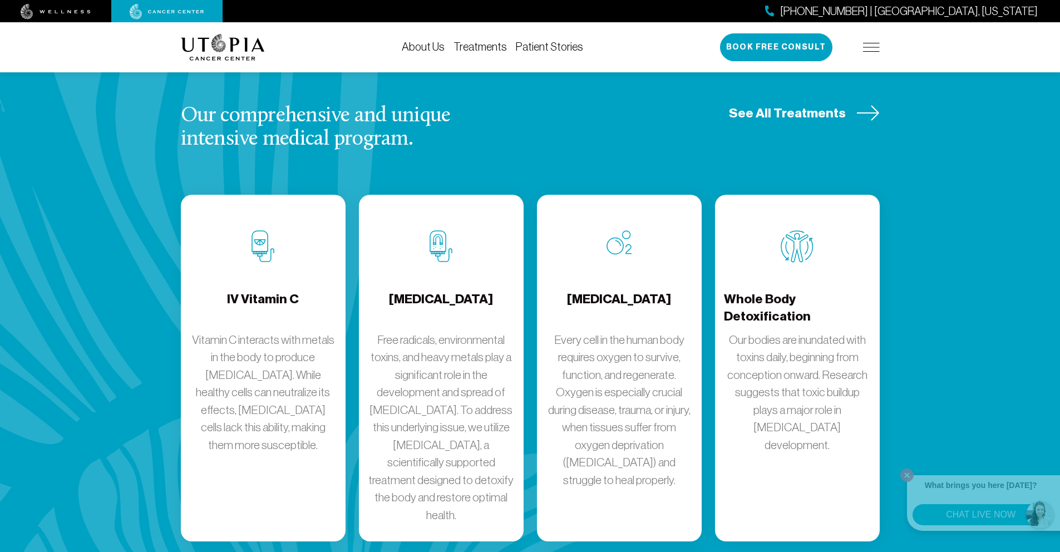 The image size is (1060, 552). Describe the element at coordinates (798, 368) in the screenshot. I see `a: Whole Body DetoxificationWhole Body DetoxificationOur bodies are inundated with toxins daily, beg...` at that location.